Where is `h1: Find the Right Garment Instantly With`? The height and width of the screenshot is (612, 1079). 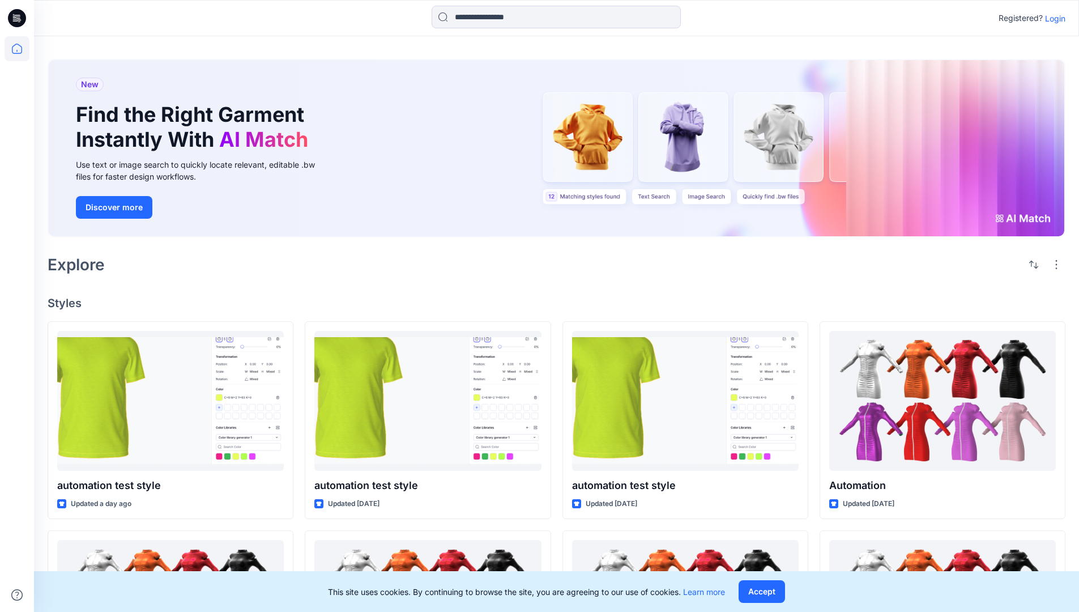
h1: Find the Right Garment Instantly With is located at coordinates (195, 127).